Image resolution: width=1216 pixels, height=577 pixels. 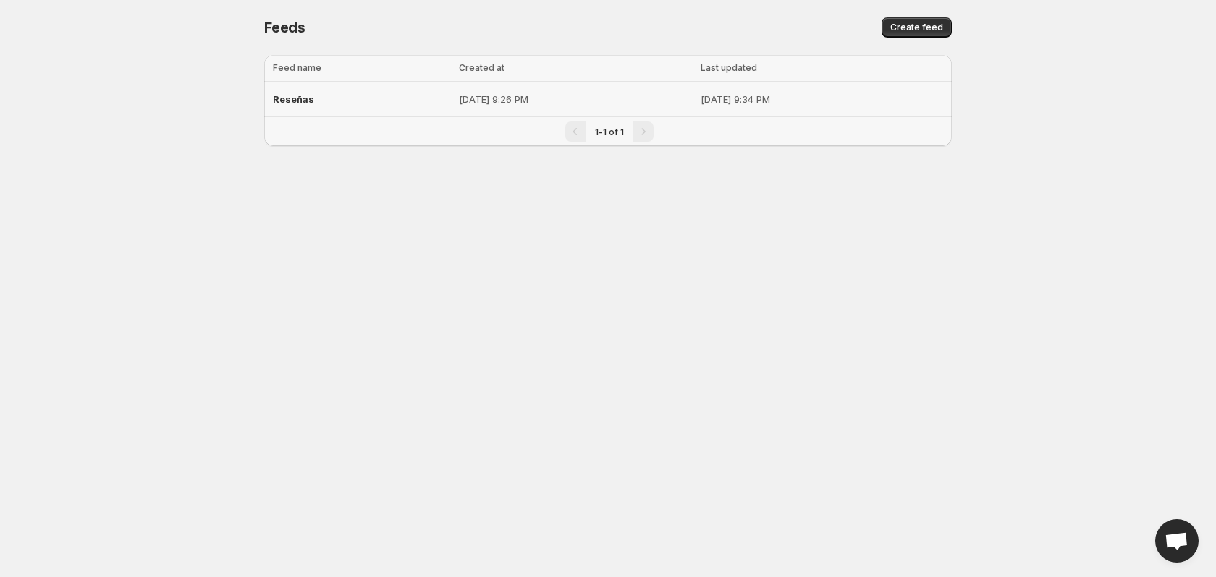 What do you see at coordinates (916, 27) in the screenshot?
I see `button: Create feed` at bounding box center [916, 27].